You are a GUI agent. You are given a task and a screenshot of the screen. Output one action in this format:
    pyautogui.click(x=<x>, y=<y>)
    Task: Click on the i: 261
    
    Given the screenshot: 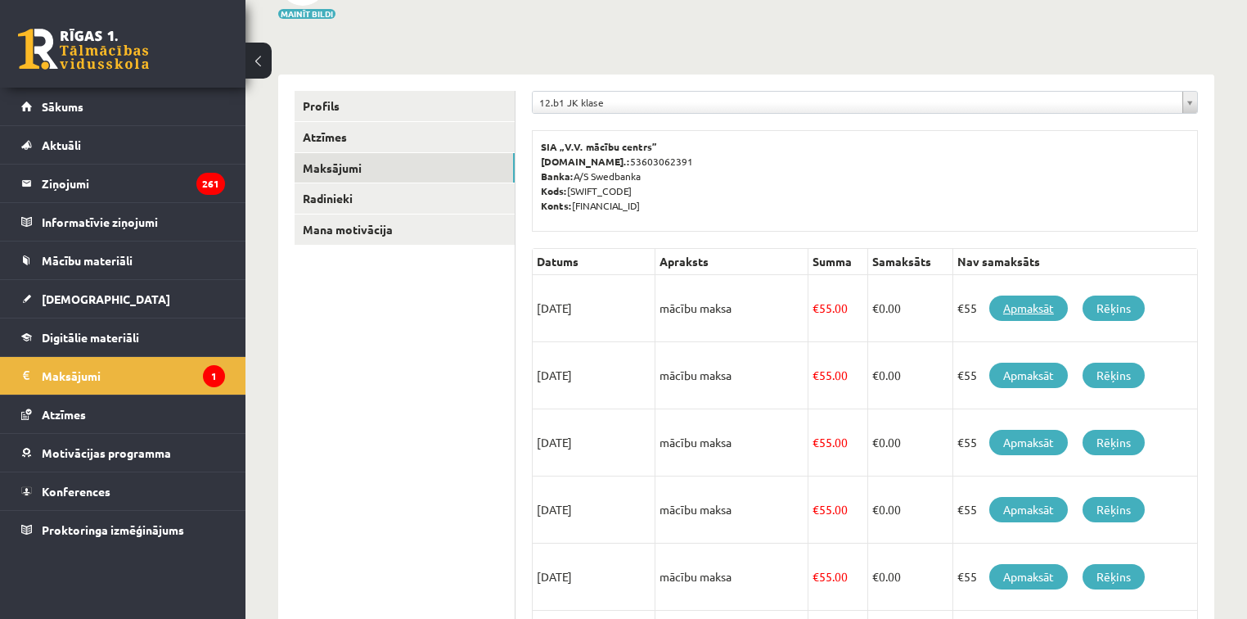 What is the action you would take?
    pyautogui.click(x=210, y=183)
    